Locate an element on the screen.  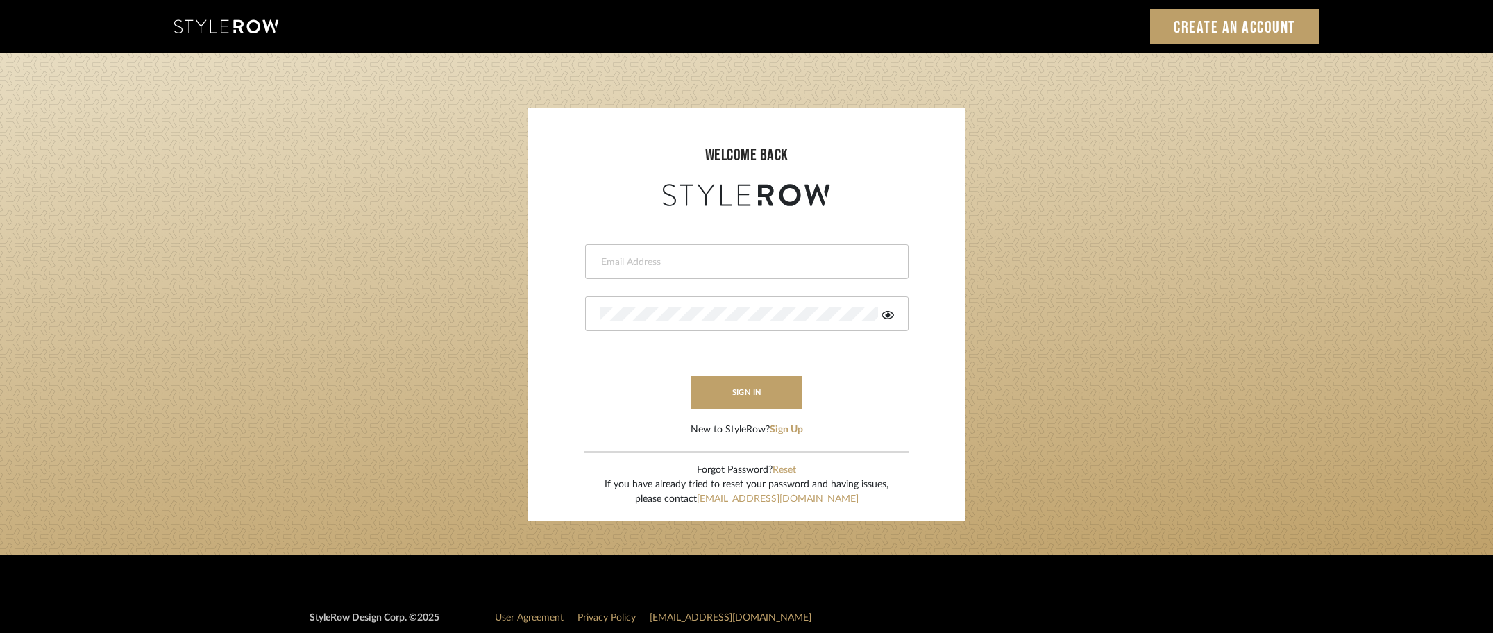
a: Privacy Policy is located at coordinates (607, 618).